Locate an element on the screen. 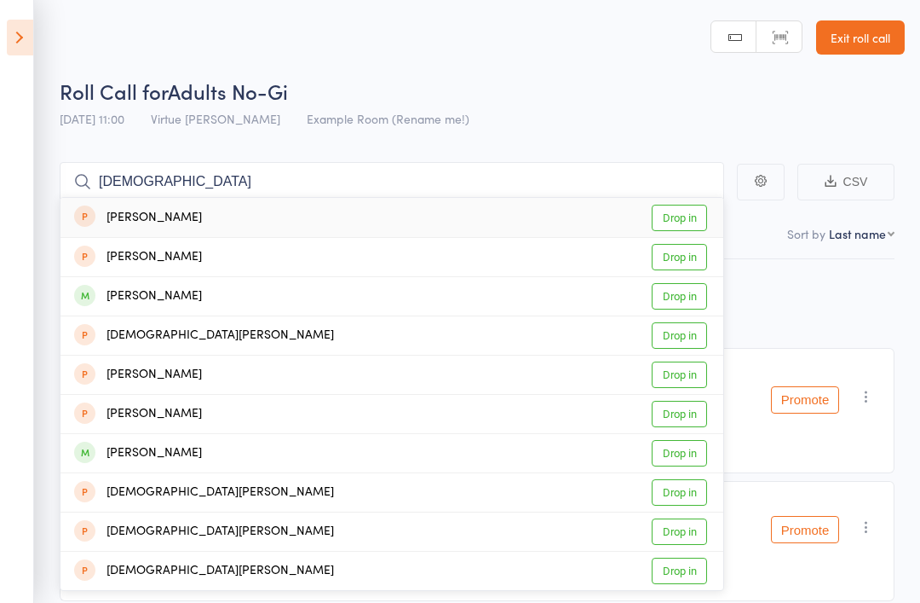  span: Roll Call for is located at coordinates (113, 90).